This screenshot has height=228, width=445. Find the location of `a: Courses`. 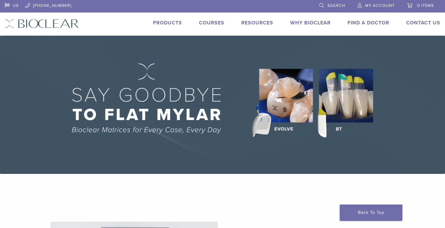

a: Courses is located at coordinates (211, 23).